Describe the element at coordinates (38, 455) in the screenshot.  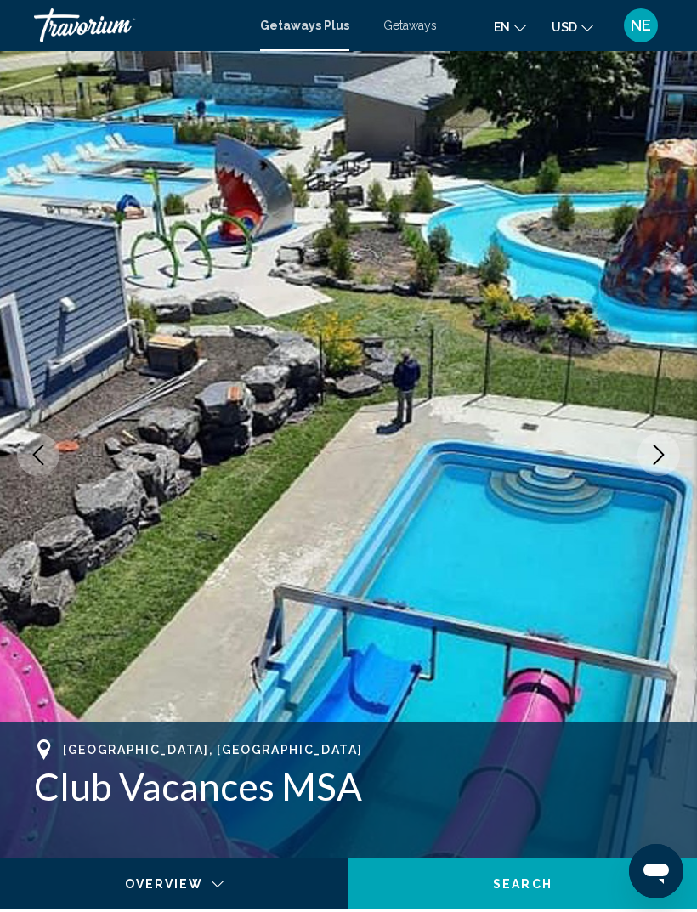
I see `button: Previous image` at that location.